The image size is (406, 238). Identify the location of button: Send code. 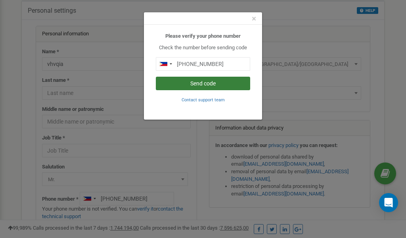
(203, 83).